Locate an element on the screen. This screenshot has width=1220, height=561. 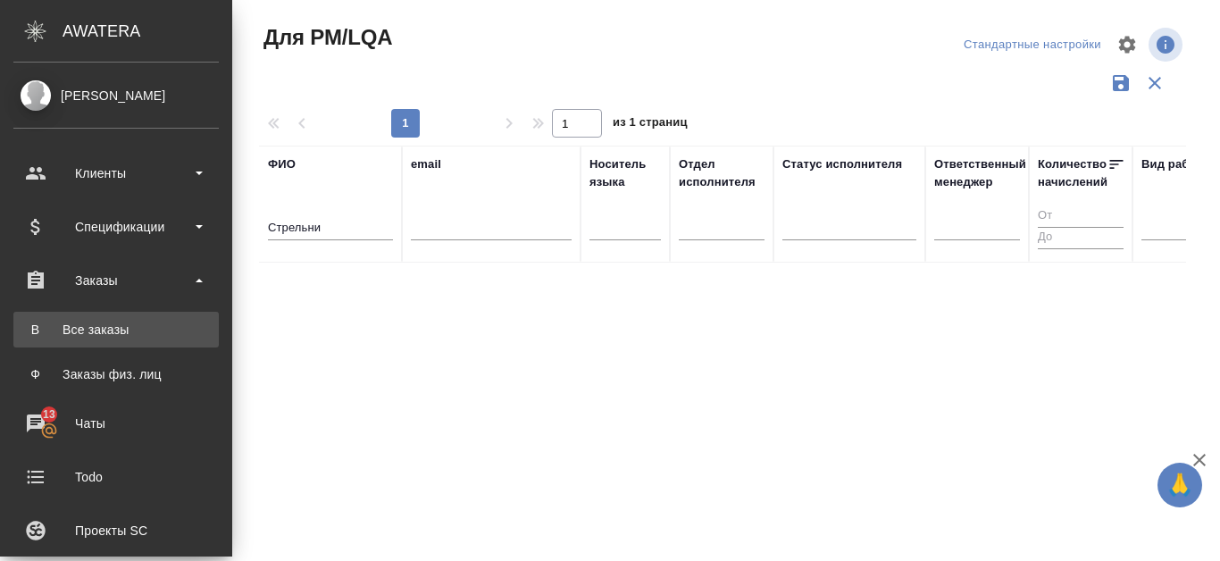
div: Отдел исполнителя is located at coordinates (722, 173).